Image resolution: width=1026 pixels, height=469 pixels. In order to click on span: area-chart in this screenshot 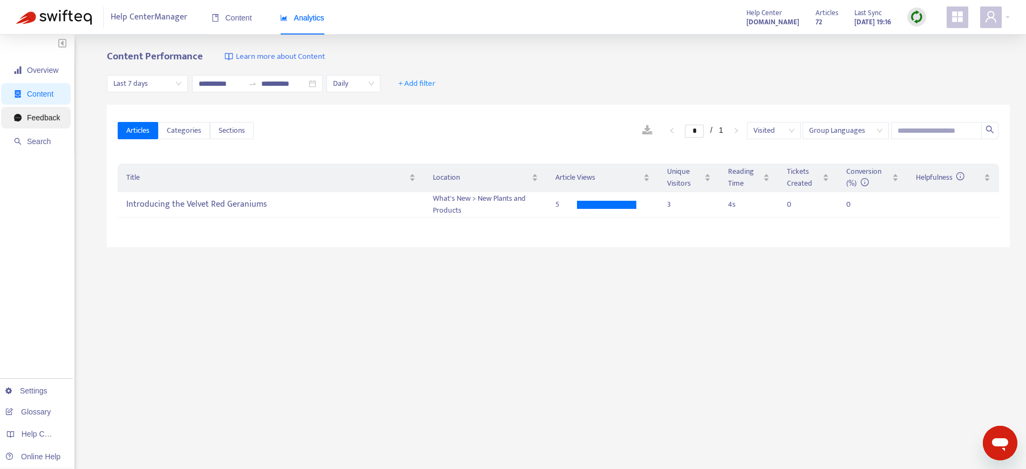, I will do `click(284, 18)`.